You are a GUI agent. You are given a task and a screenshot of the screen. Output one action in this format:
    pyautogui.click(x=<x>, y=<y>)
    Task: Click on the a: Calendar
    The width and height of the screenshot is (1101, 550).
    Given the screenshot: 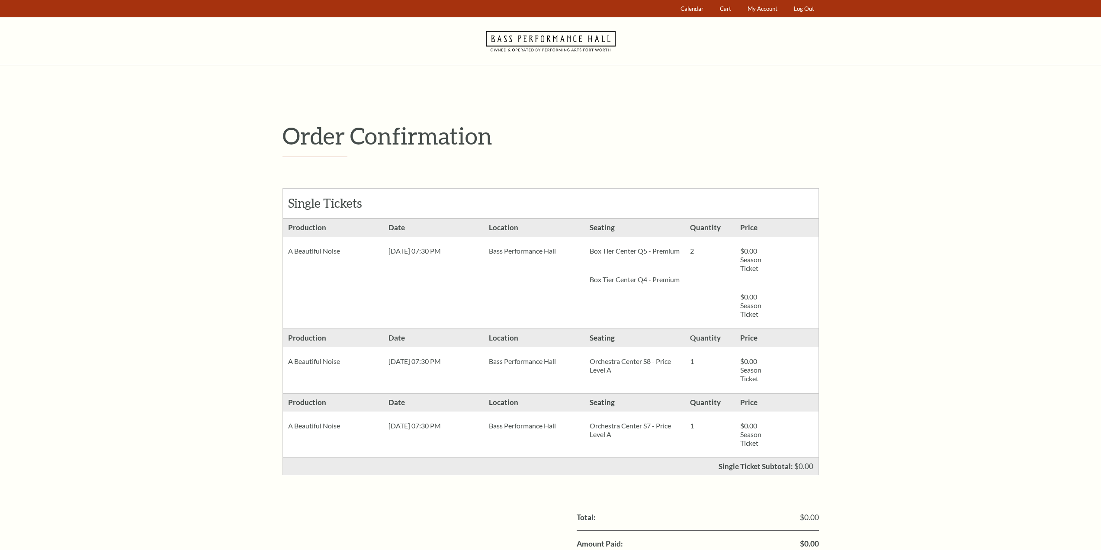 What is the action you would take?
    pyautogui.click(x=691, y=9)
    